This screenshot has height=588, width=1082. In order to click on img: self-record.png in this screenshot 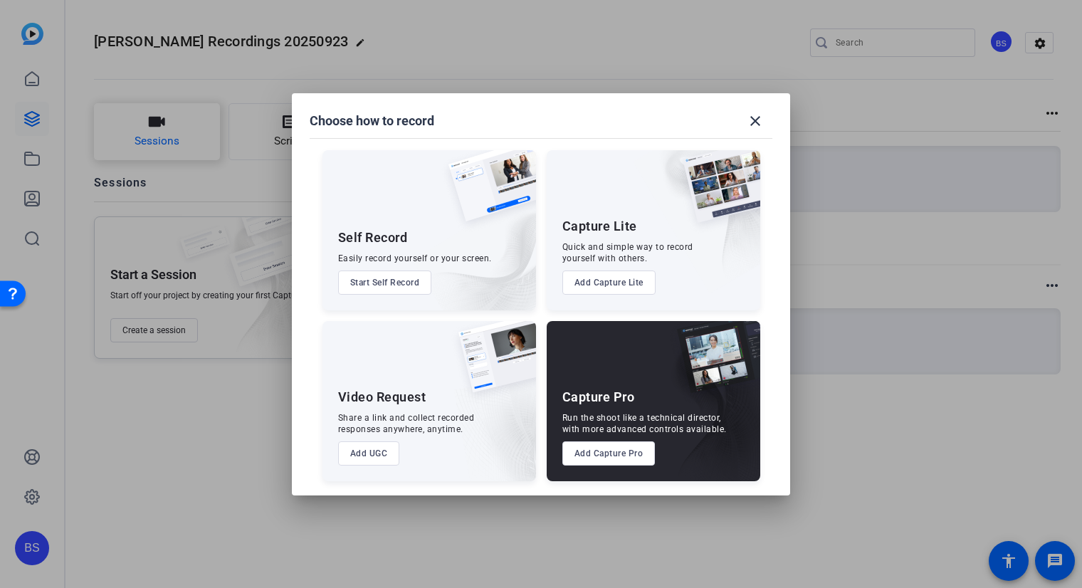, I will do `click(487, 193)`.